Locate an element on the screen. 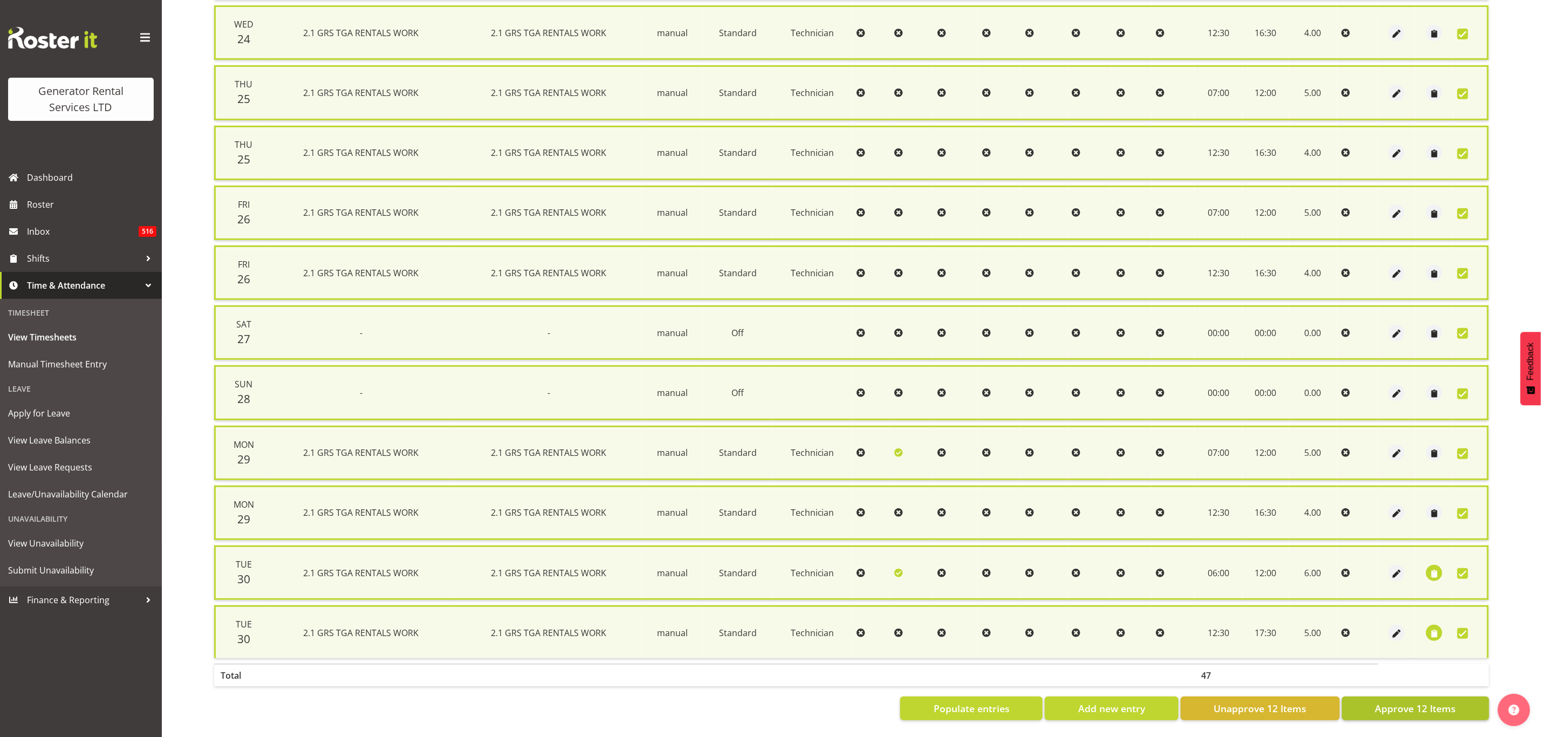  span: Tue is located at coordinates (244, 564).